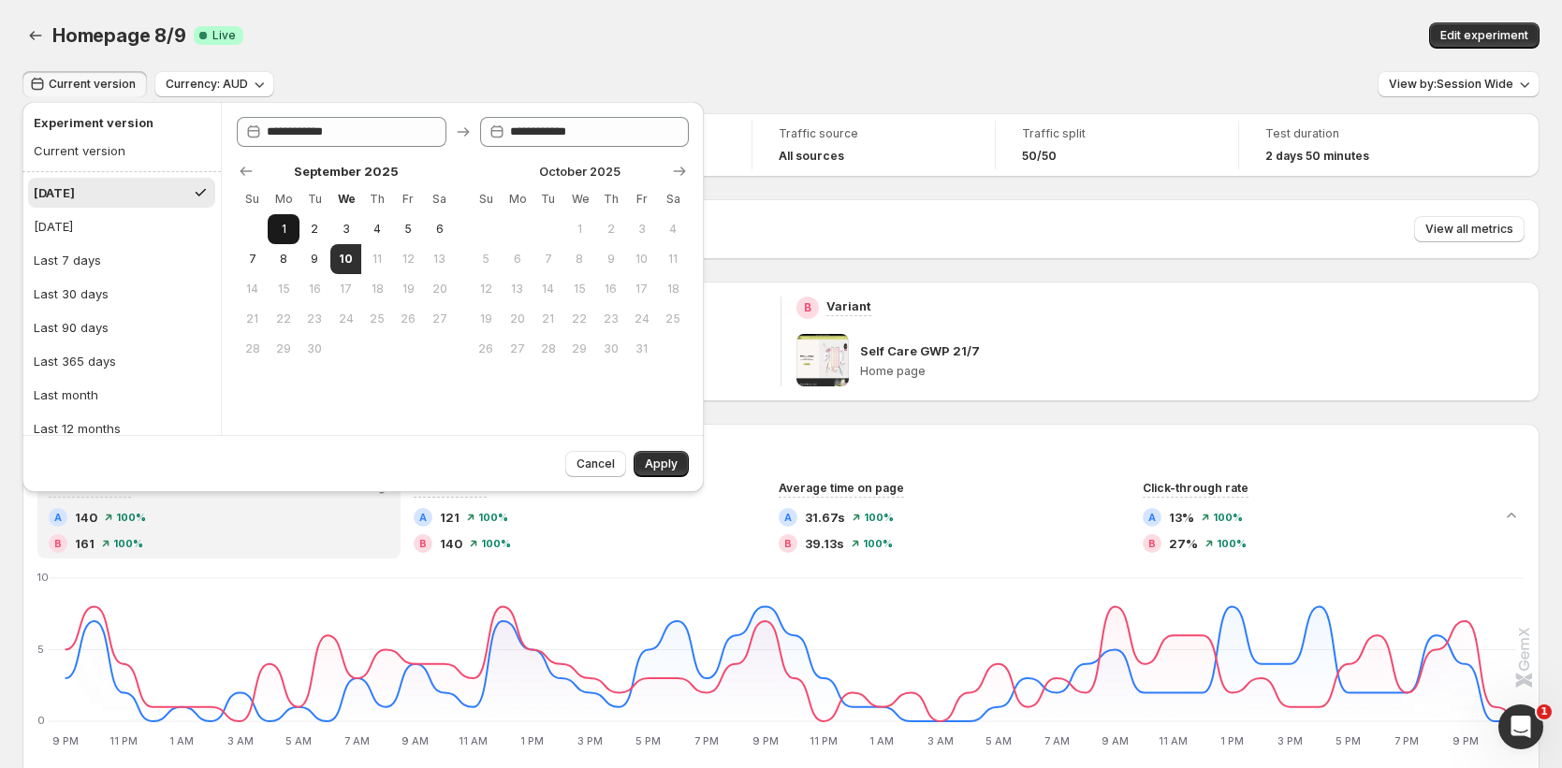  Describe the element at coordinates (122, 260) in the screenshot. I see `button: Last 7 days` at that location.